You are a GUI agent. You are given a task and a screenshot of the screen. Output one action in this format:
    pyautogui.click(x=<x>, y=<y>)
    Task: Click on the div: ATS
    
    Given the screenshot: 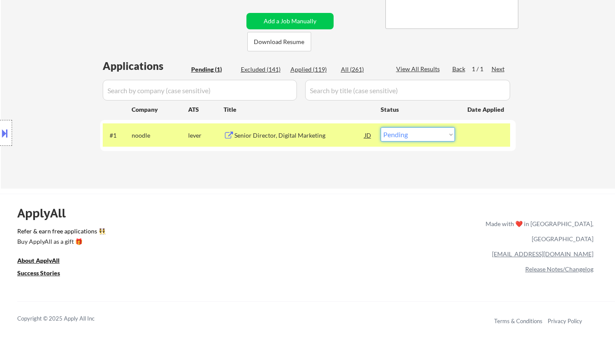 What is the action you would take?
    pyautogui.click(x=206, y=110)
    